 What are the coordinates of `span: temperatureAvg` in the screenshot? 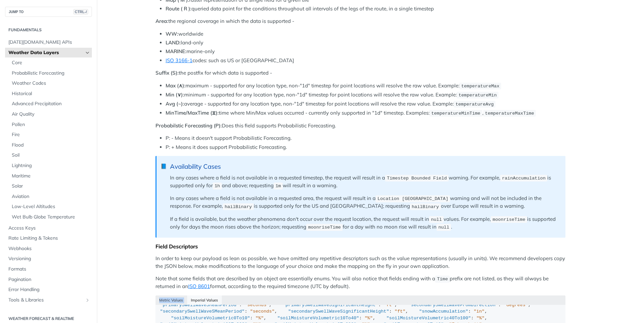 It's located at (474, 104).